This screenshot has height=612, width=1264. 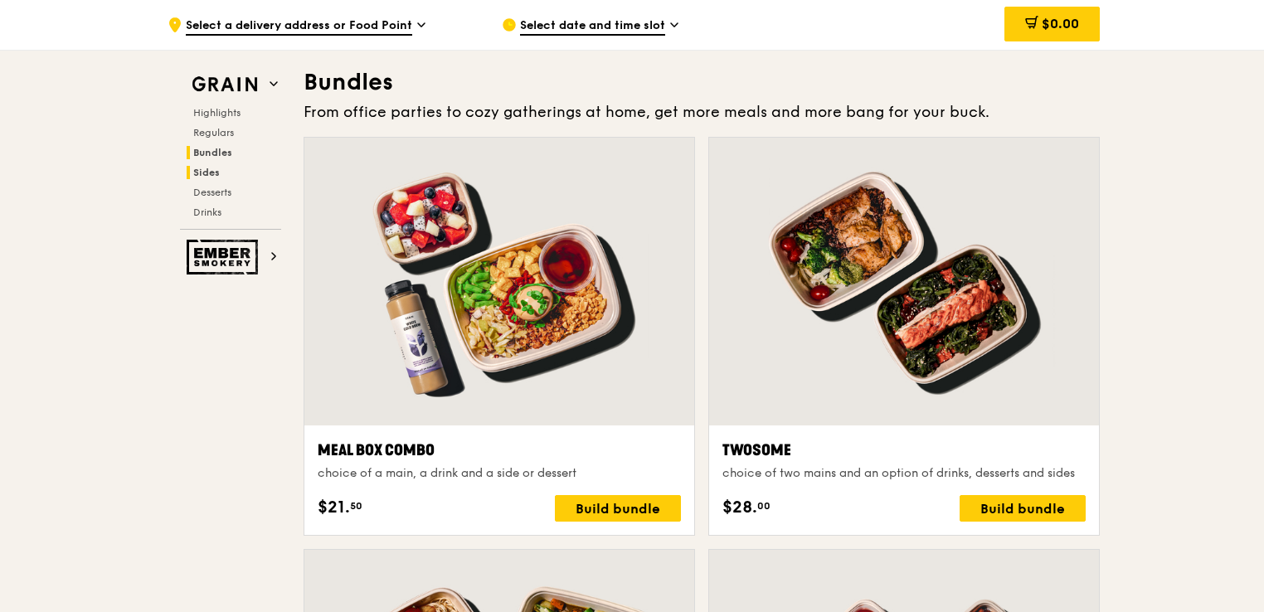 I want to click on div: From office parties to cozy gatherings at home, get more meals and more bang for your buck., so click(x=702, y=112).